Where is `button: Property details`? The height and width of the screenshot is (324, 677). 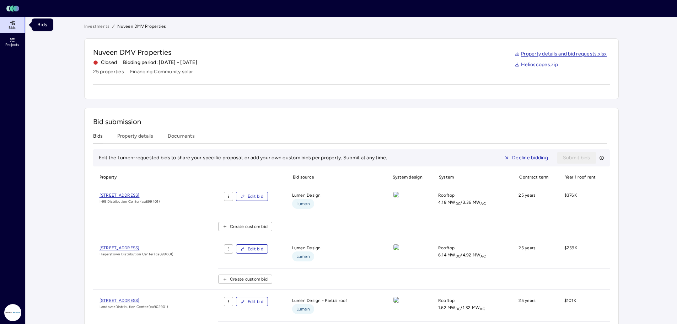
button: Property details is located at coordinates (135, 138).